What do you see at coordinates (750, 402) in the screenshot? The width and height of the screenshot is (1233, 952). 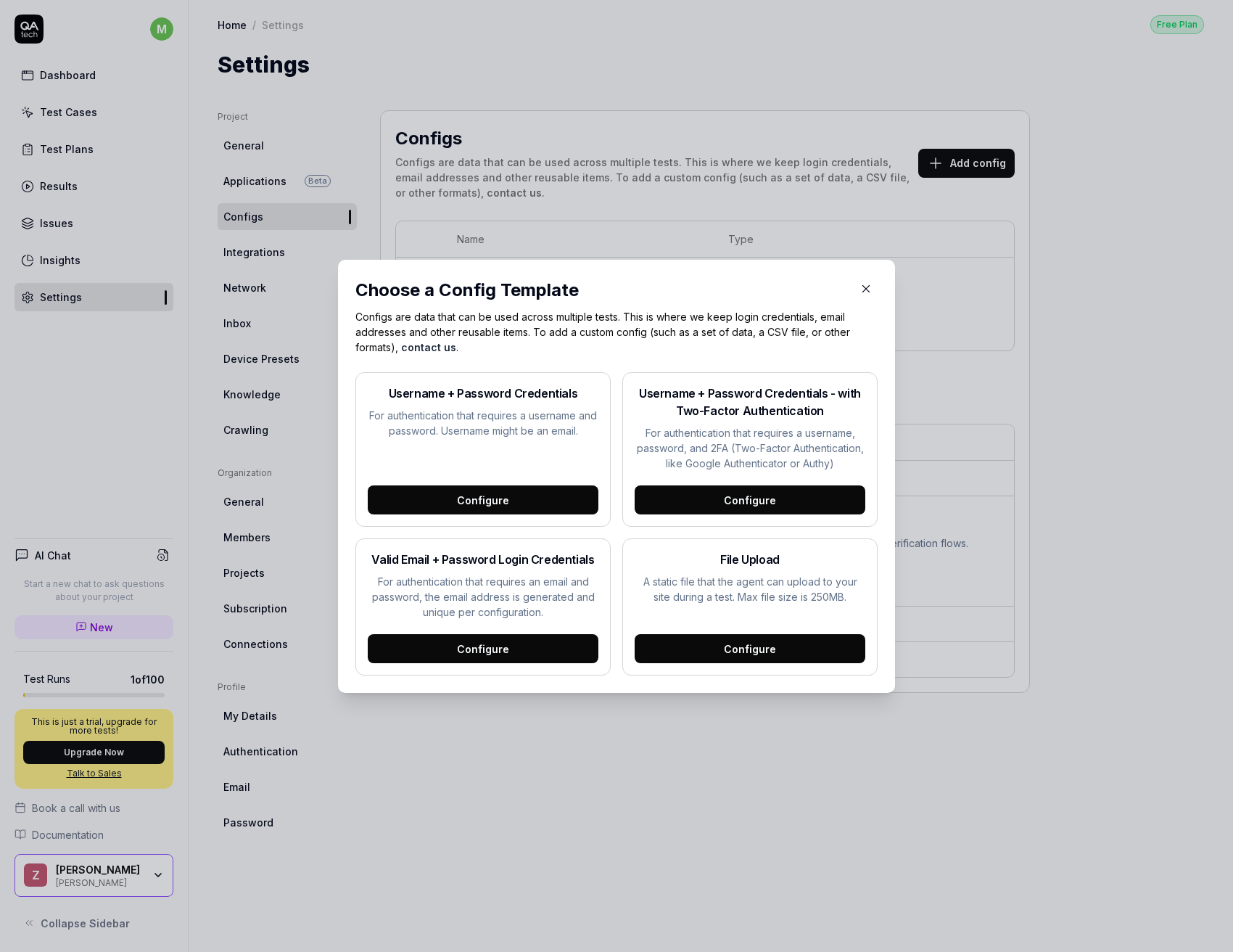 I see `h2: Username + Password Credentials - with Two-Factor Authentication` at bounding box center [750, 402].